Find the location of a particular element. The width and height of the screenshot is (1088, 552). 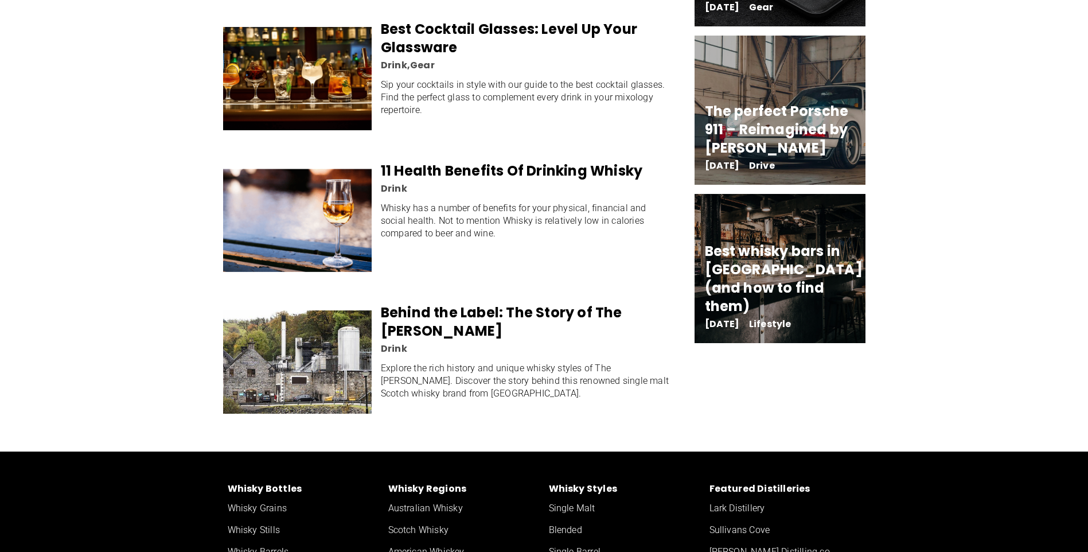

a: Best Cocktail Glasses: Level Up Your Glassware is located at coordinates (509, 38).